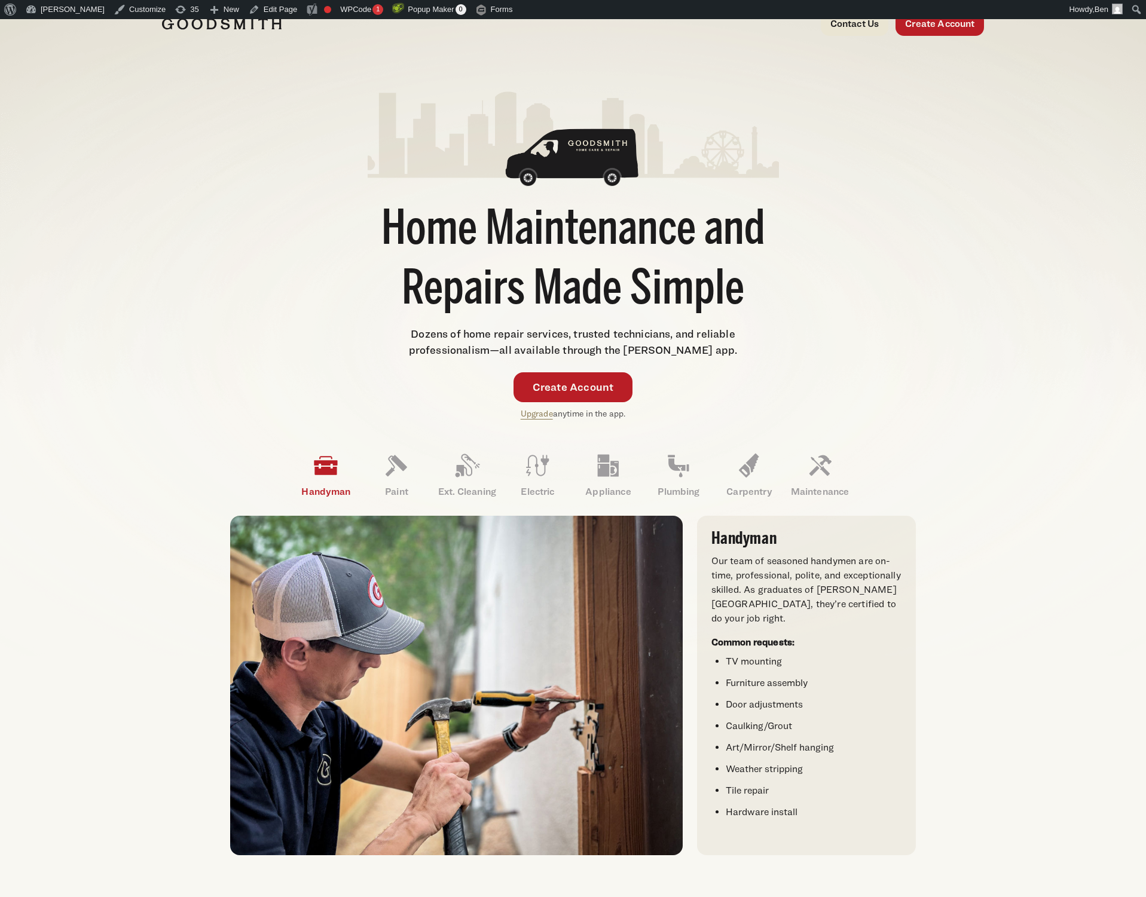  Describe the element at coordinates (814, 769) in the screenshot. I see `li: Weather stripping` at that location.